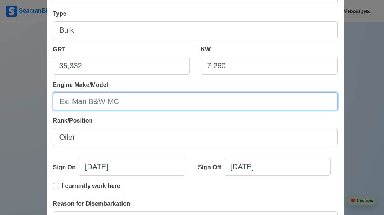 The image size is (384, 215). Describe the element at coordinates (73, 120) in the screenshot. I see `span: Rank/Position` at that location.